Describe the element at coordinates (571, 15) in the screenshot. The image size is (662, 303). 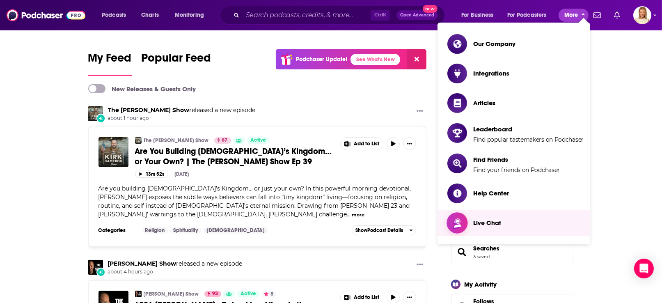
I see `span: More` at that location.